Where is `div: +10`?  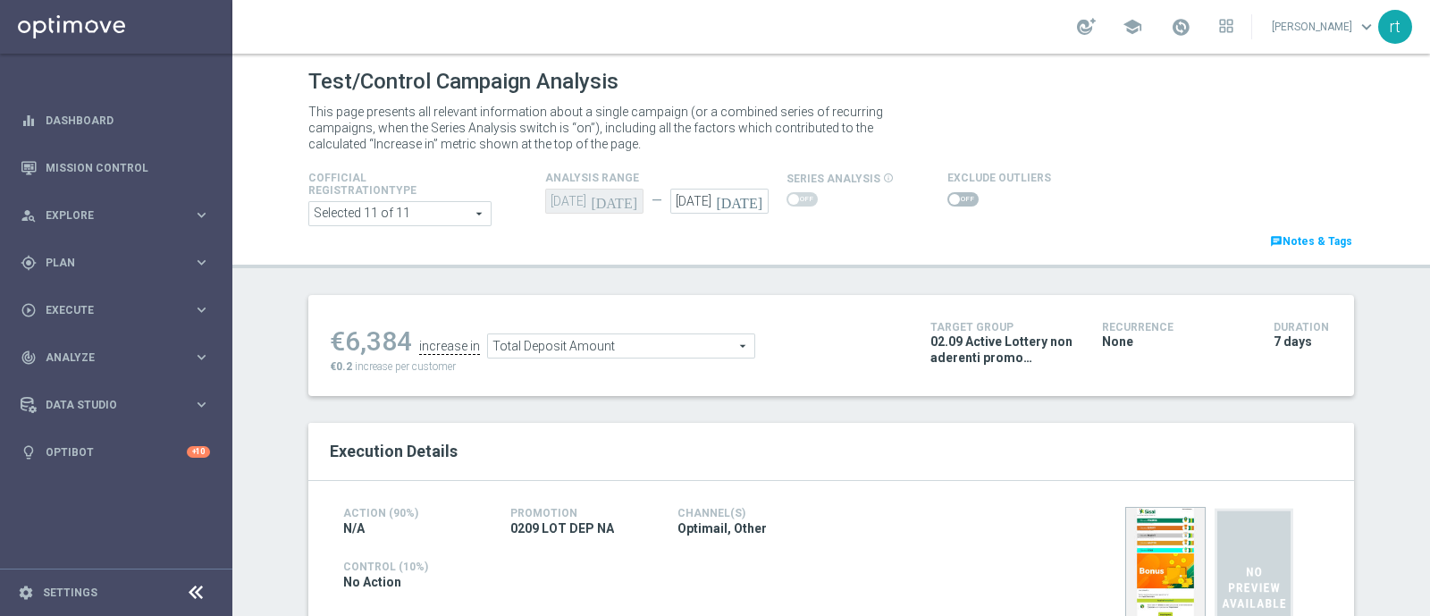
div: +10 is located at coordinates (198, 451).